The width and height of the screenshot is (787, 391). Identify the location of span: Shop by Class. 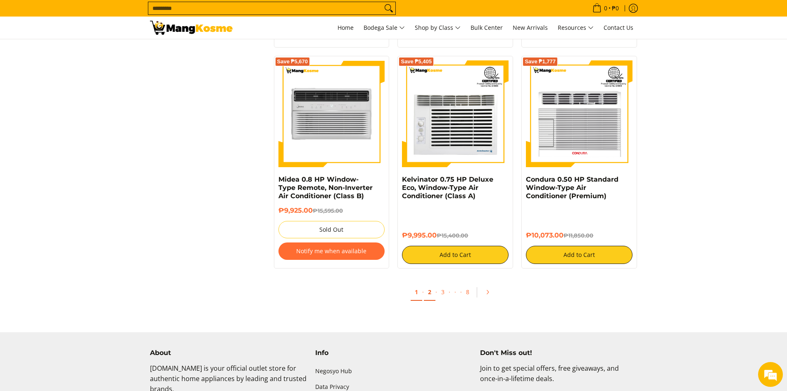
(438, 28).